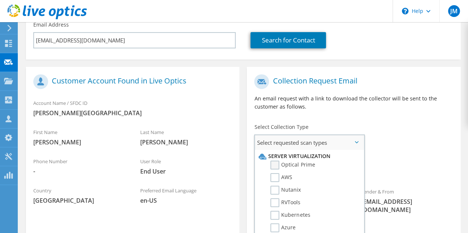 The image size is (468, 233). I want to click on li: Server Virtualization, so click(308, 156).